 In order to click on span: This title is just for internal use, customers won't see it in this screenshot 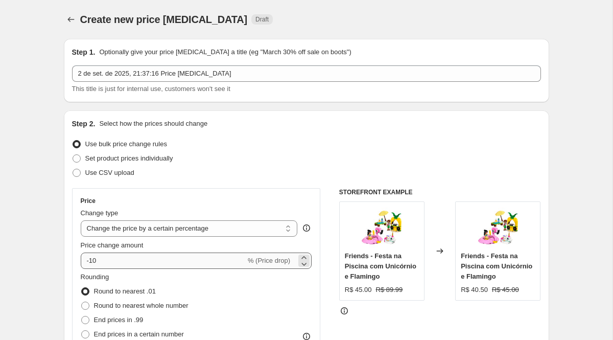, I will do `click(151, 88)`.